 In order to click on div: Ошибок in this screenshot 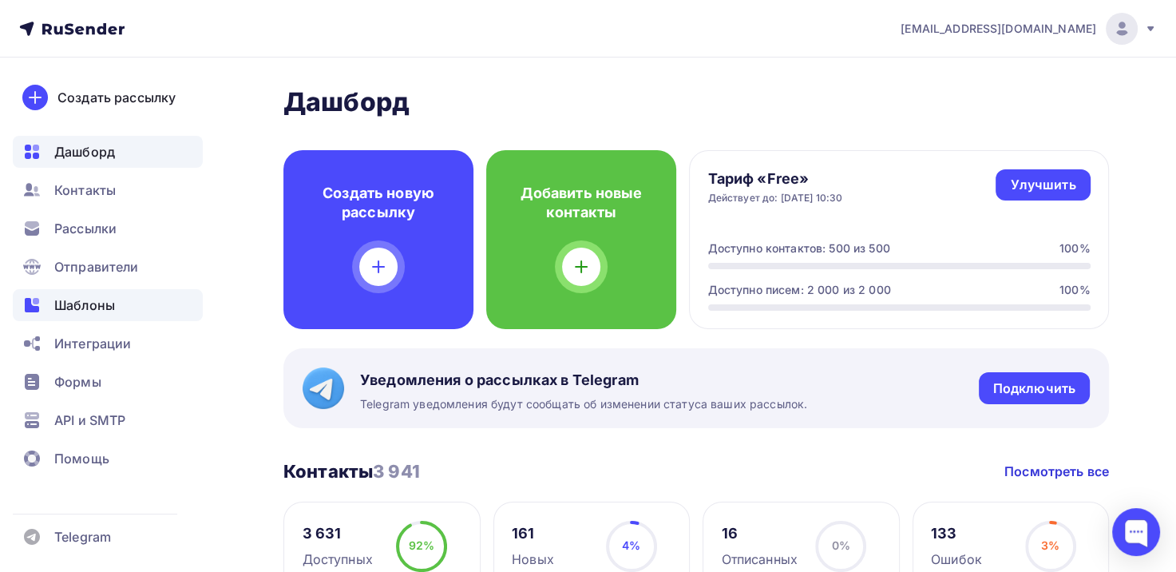, I will do `click(957, 559)`.